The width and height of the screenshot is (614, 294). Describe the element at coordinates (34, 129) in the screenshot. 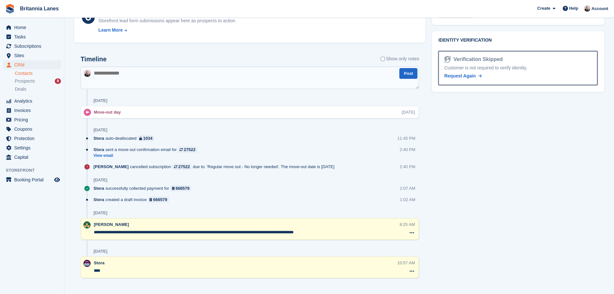

I see `span: Coupons` at that location.